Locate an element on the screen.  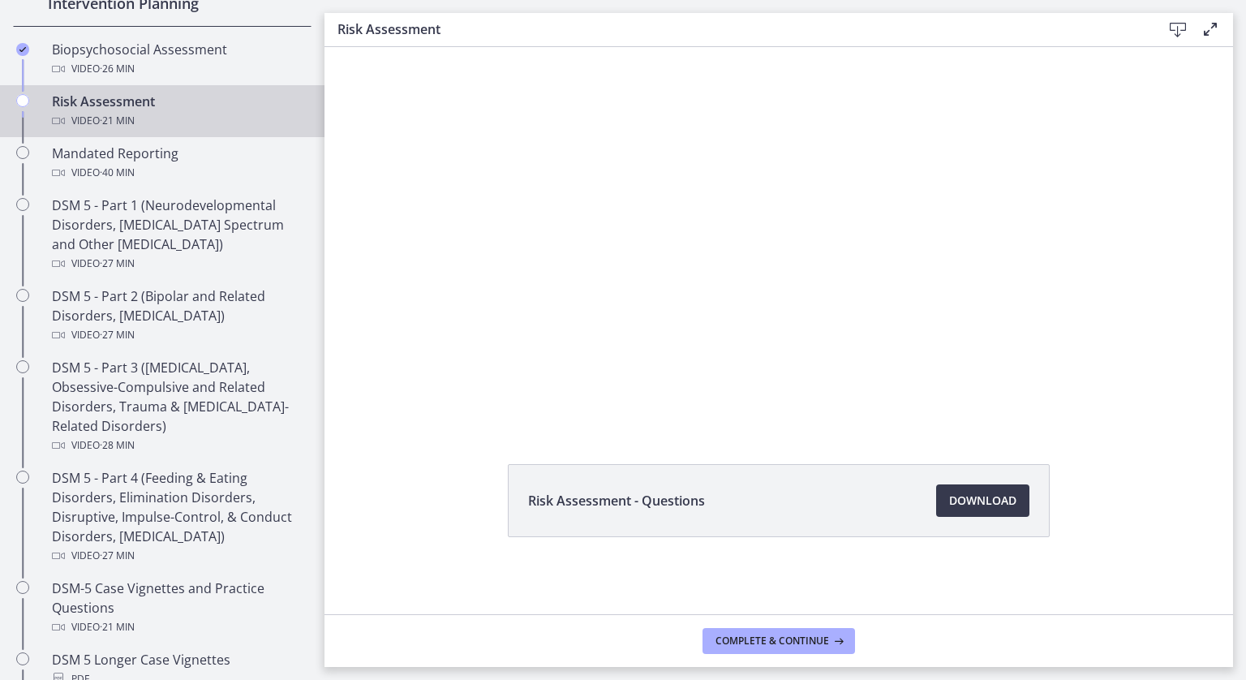
div: Risk Assessment is located at coordinates (178, 111).